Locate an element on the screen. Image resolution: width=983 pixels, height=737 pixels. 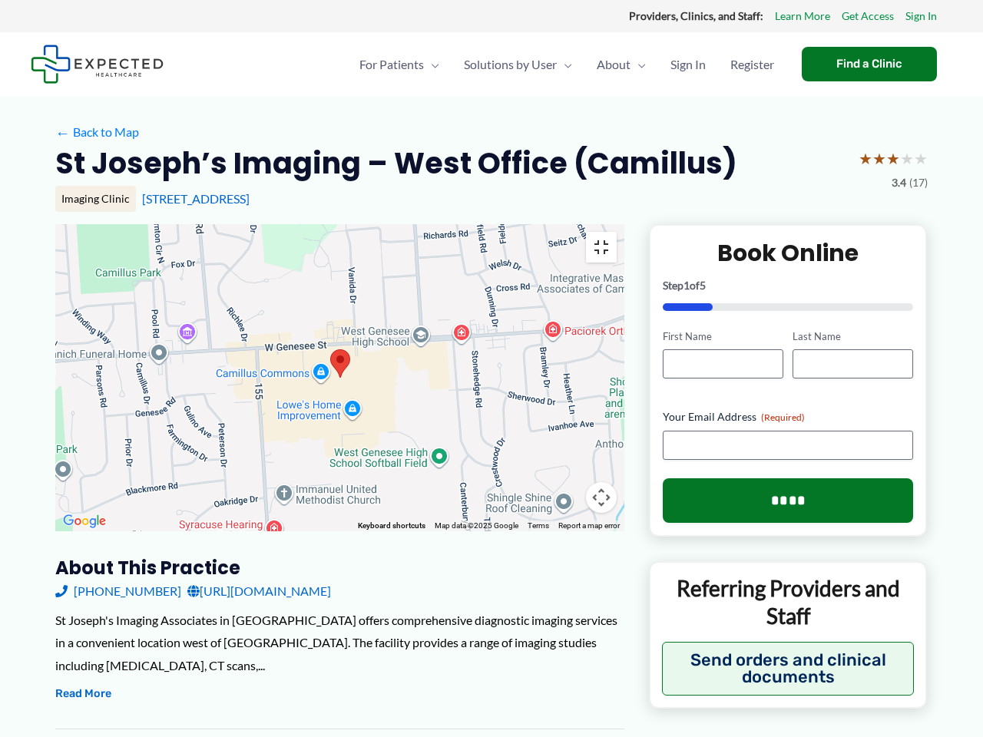
div: Find a Clinic is located at coordinates (869, 64).